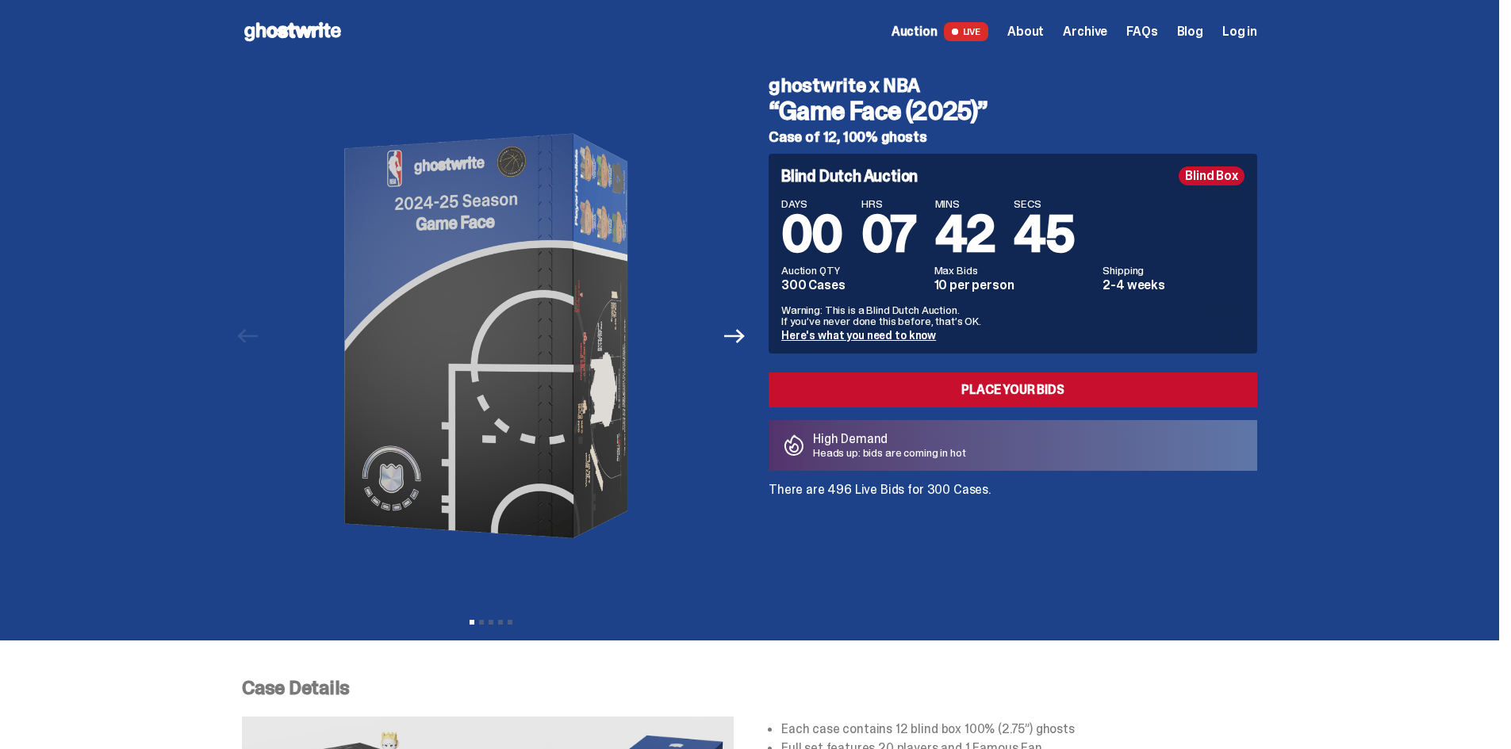 The width and height of the screenshot is (1511, 749). Describe the element at coordinates (1013, 390) in the screenshot. I see `a: Place your Bids` at that location.